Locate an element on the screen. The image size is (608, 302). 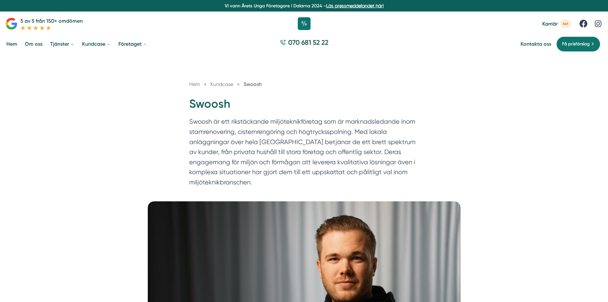
a: Om oss is located at coordinates (34, 44).